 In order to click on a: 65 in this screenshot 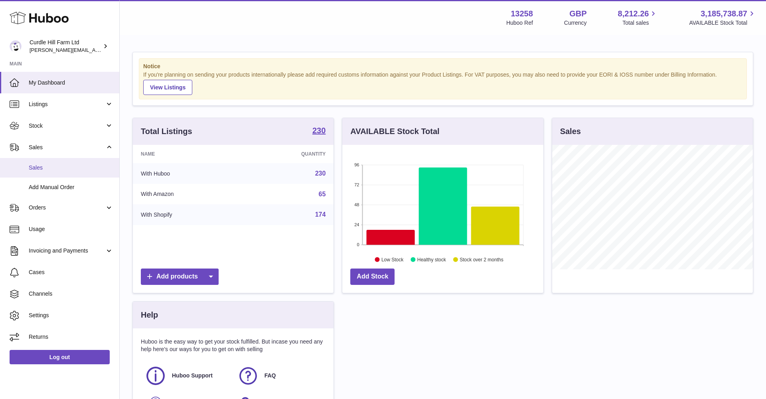, I will do `click(322, 194)`.